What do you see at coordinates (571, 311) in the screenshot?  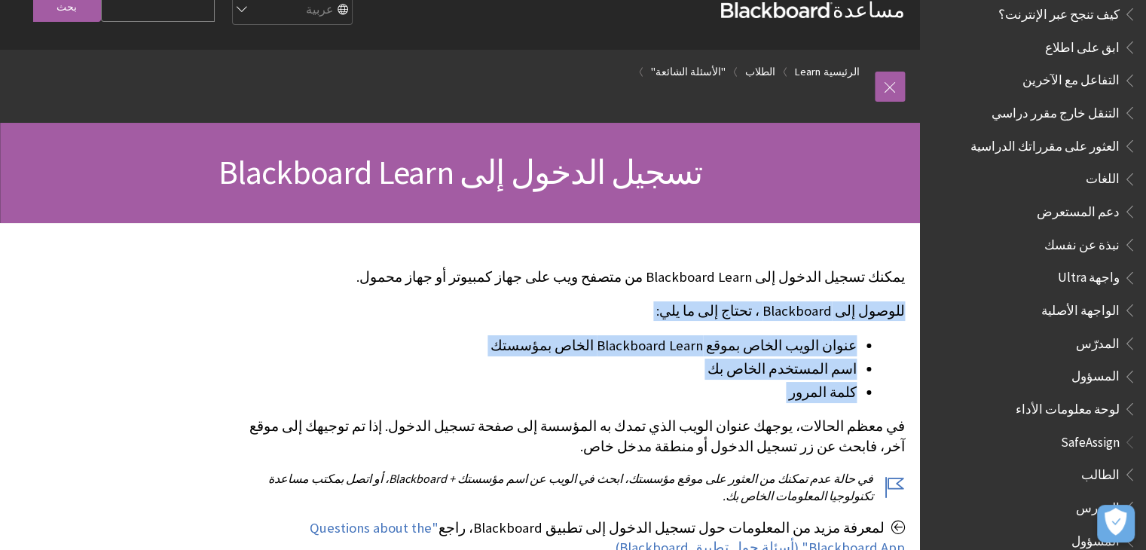 I see `p: للوصول إلى Blackboard ، تحتاج إلى ما يلي:` at bounding box center [571, 311].